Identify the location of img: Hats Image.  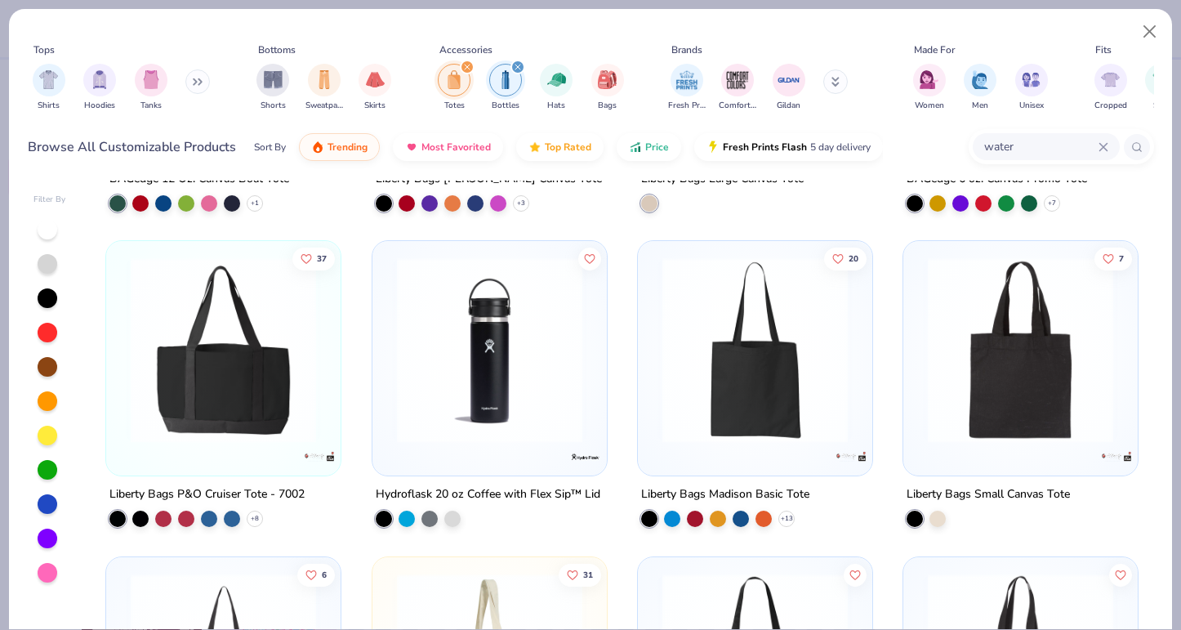
(556, 79).